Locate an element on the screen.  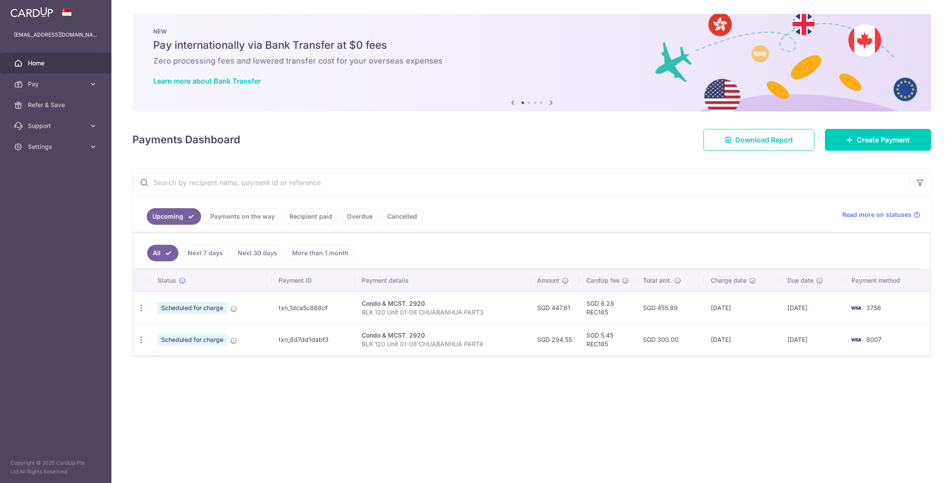
a: Read more on statuses is located at coordinates (881, 215).